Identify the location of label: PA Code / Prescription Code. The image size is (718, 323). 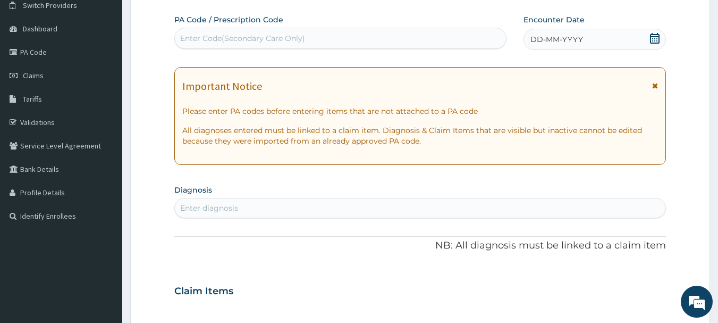
(229, 20).